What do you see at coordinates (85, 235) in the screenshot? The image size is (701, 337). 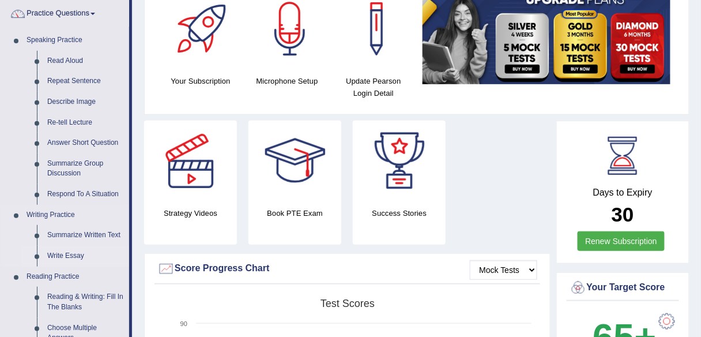 I see `a: Summarize Written Text` at bounding box center [85, 235].